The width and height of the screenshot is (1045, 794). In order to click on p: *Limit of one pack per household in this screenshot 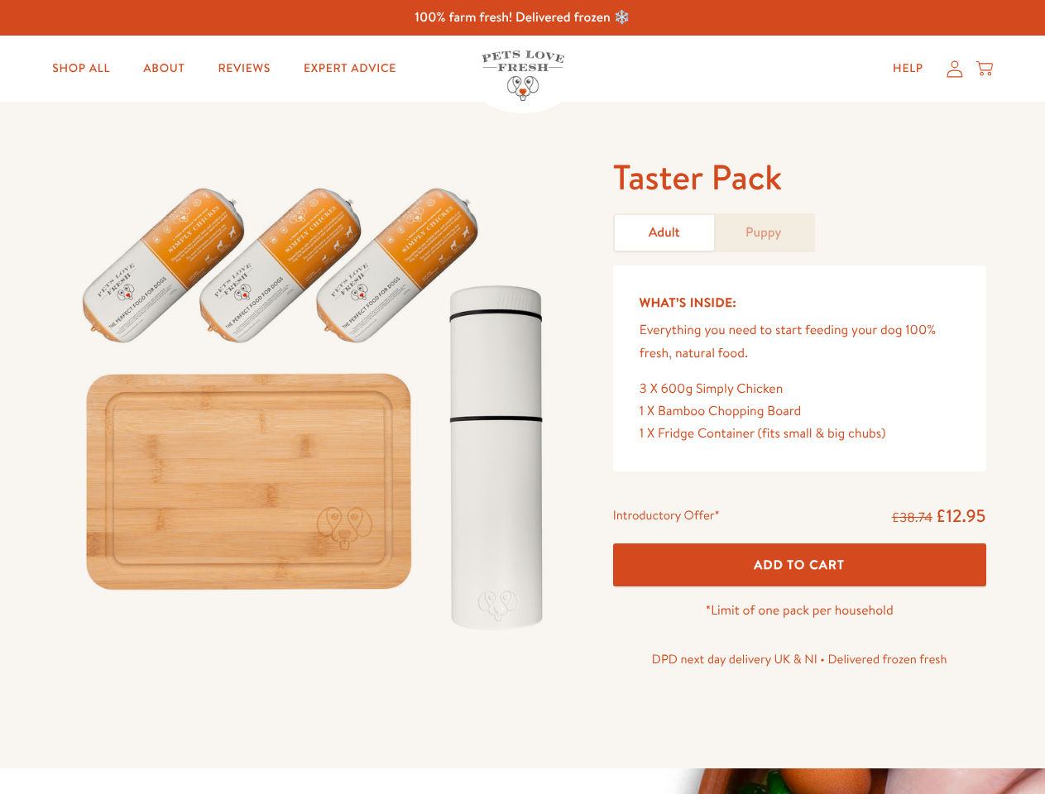, I will do `click(799, 610)`.